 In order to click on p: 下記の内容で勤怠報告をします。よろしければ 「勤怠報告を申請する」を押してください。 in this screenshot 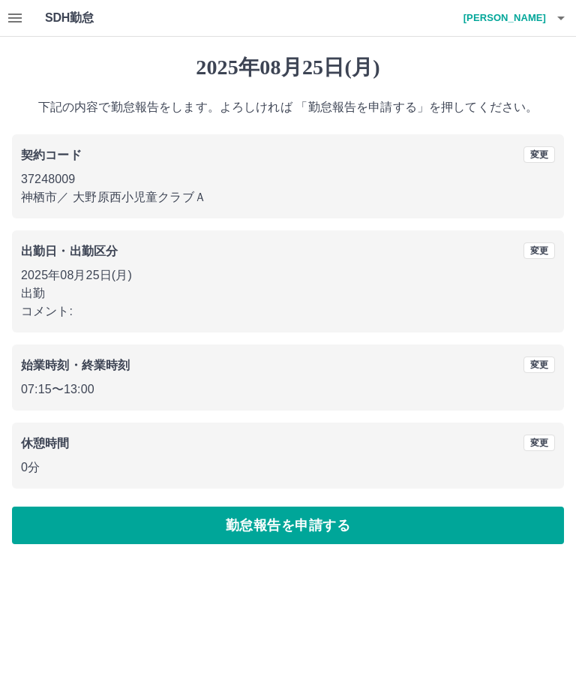, I will do `click(288, 107)`.